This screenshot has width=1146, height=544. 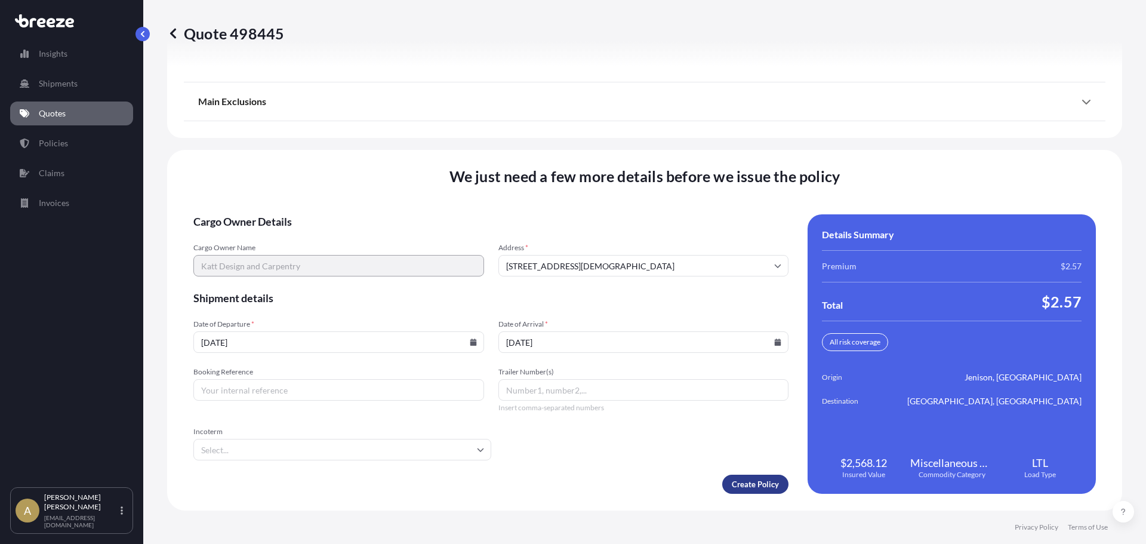 What do you see at coordinates (54, 203) in the screenshot?
I see `p: Invoices` at bounding box center [54, 203].